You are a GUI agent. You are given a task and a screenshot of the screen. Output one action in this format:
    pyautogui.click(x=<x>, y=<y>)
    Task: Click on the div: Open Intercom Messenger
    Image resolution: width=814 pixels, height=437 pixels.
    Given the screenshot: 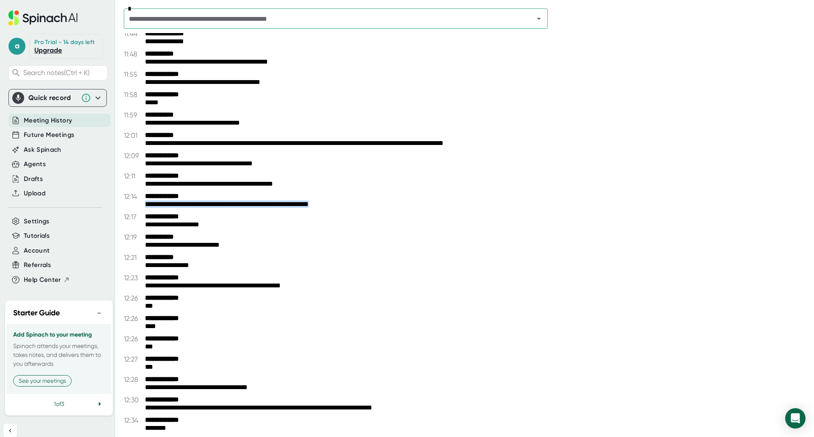 What is the action you would take?
    pyautogui.click(x=796, y=419)
    